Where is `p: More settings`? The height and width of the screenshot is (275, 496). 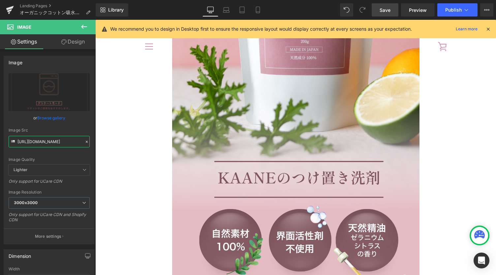 p: More settings is located at coordinates (48, 236).